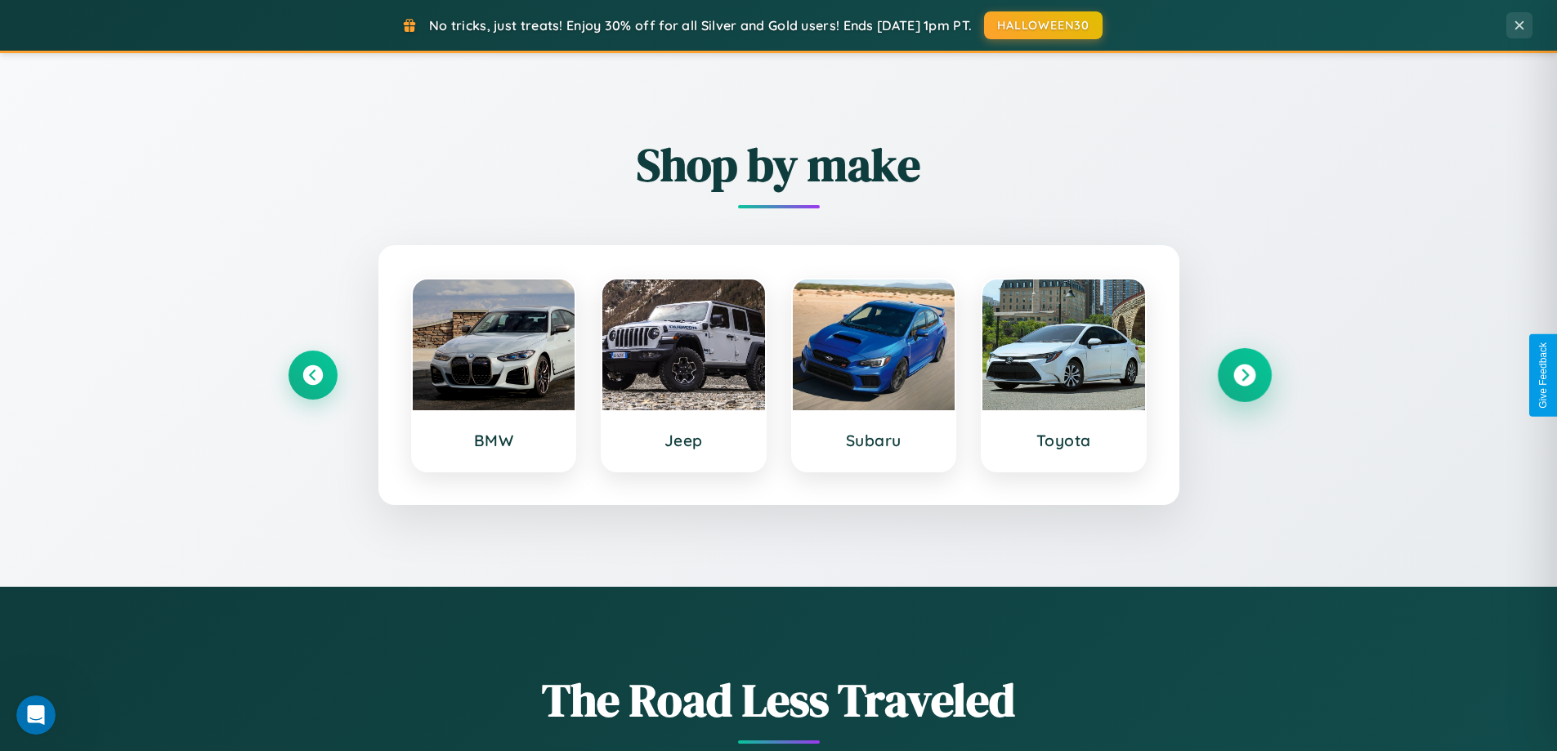  What do you see at coordinates (1043, 25) in the screenshot?
I see `button: HALLOWEEN30` at bounding box center [1043, 25].